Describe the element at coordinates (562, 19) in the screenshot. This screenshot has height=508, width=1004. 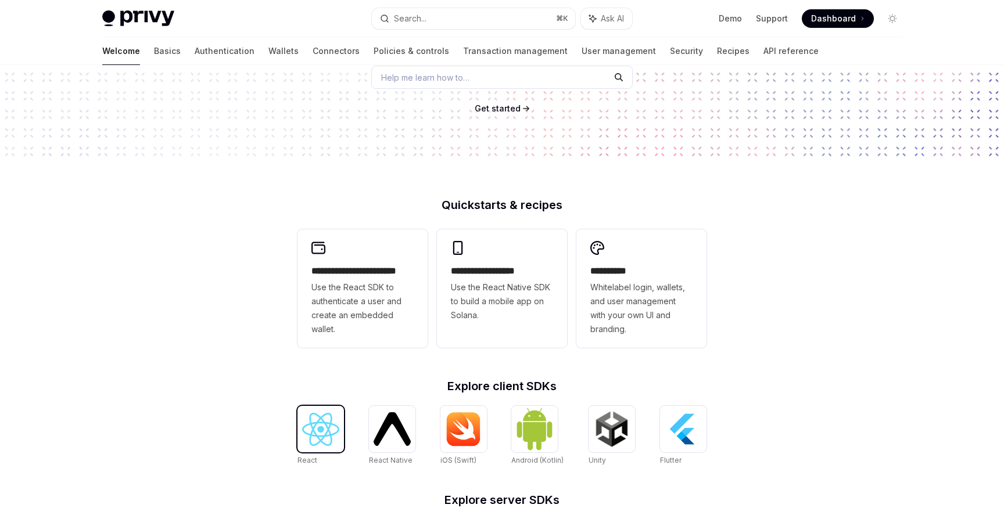
I see `span: ⌘ K` at that location.